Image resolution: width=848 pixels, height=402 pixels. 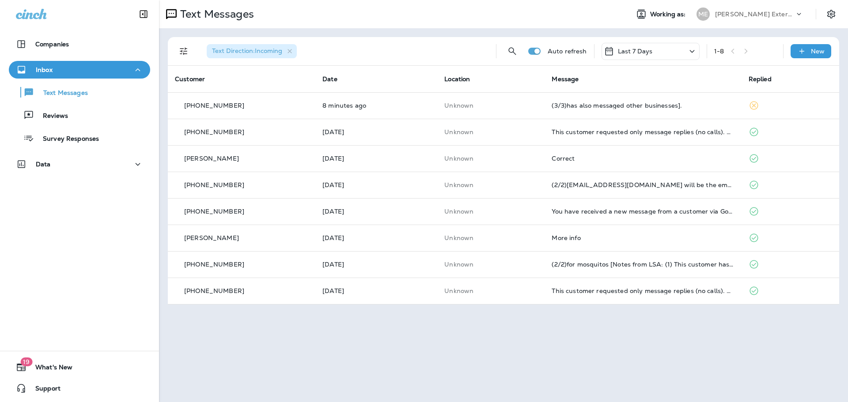 What do you see at coordinates (184, 51) in the screenshot?
I see `button: Filters` at bounding box center [184, 51].